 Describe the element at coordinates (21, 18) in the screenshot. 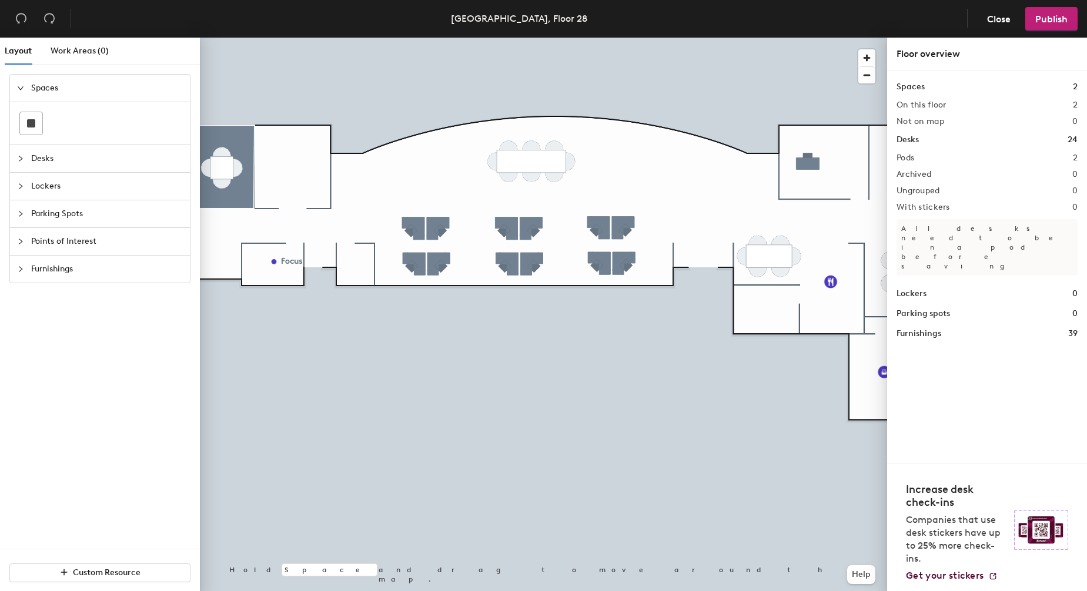

I see `span: undo` at that location.